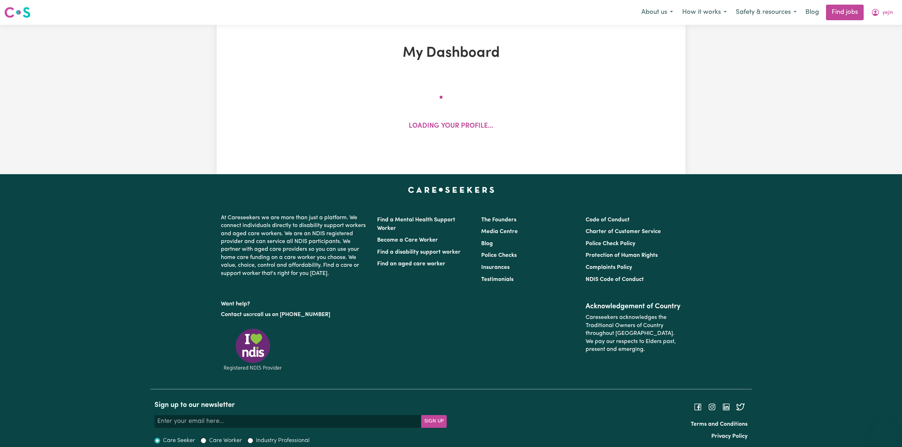  Describe the element at coordinates (740, 407) in the screenshot. I see `a: Follow Careseekers on Twitter` at that location.